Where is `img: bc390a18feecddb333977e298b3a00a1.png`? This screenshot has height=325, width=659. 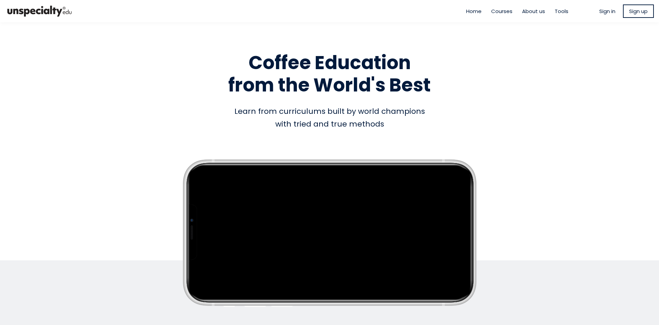
img: bc390a18feecddb333977e298b3a00a1.png is located at coordinates (39, 11).